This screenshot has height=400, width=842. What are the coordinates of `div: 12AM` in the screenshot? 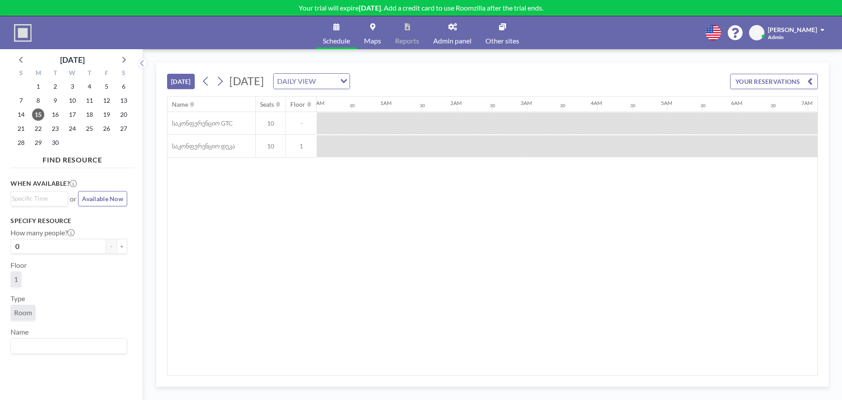 It's located at (317, 103).